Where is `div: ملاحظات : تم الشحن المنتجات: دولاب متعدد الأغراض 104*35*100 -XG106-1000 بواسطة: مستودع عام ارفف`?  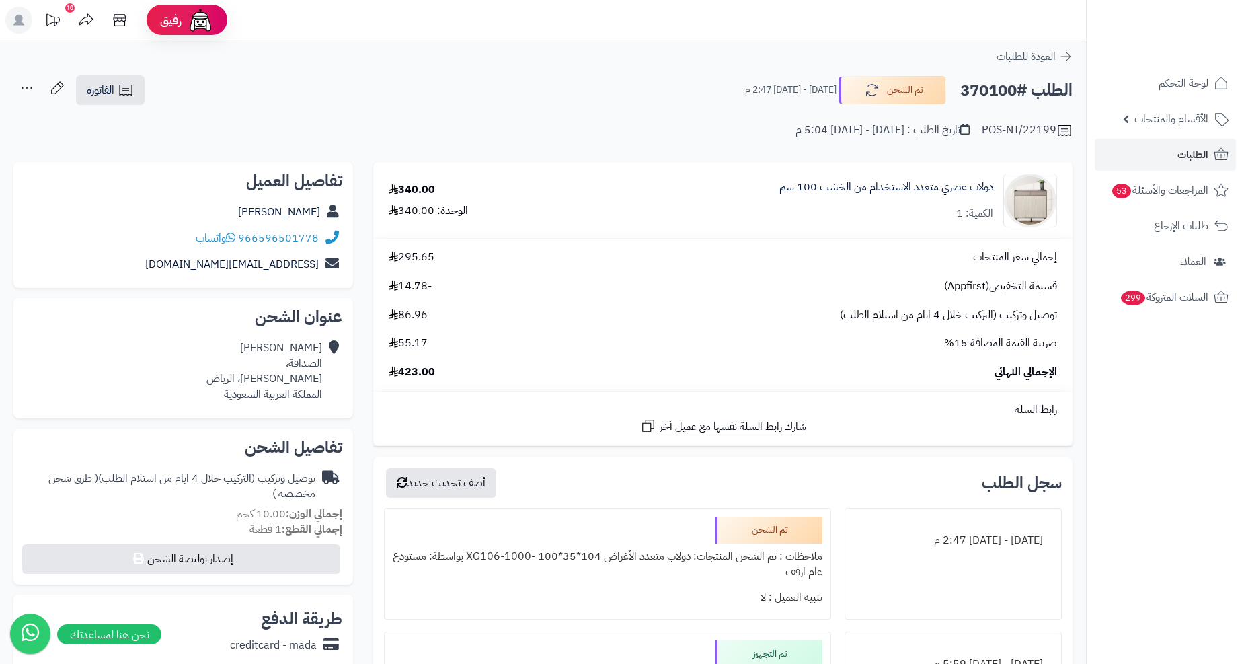 div: ملاحظات : تم الشحن المنتجات: دولاب متعدد الأغراض 104*35*100 -XG106-1000 بواسطة: مستودع عام ارفف is located at coordinates (607, 564).